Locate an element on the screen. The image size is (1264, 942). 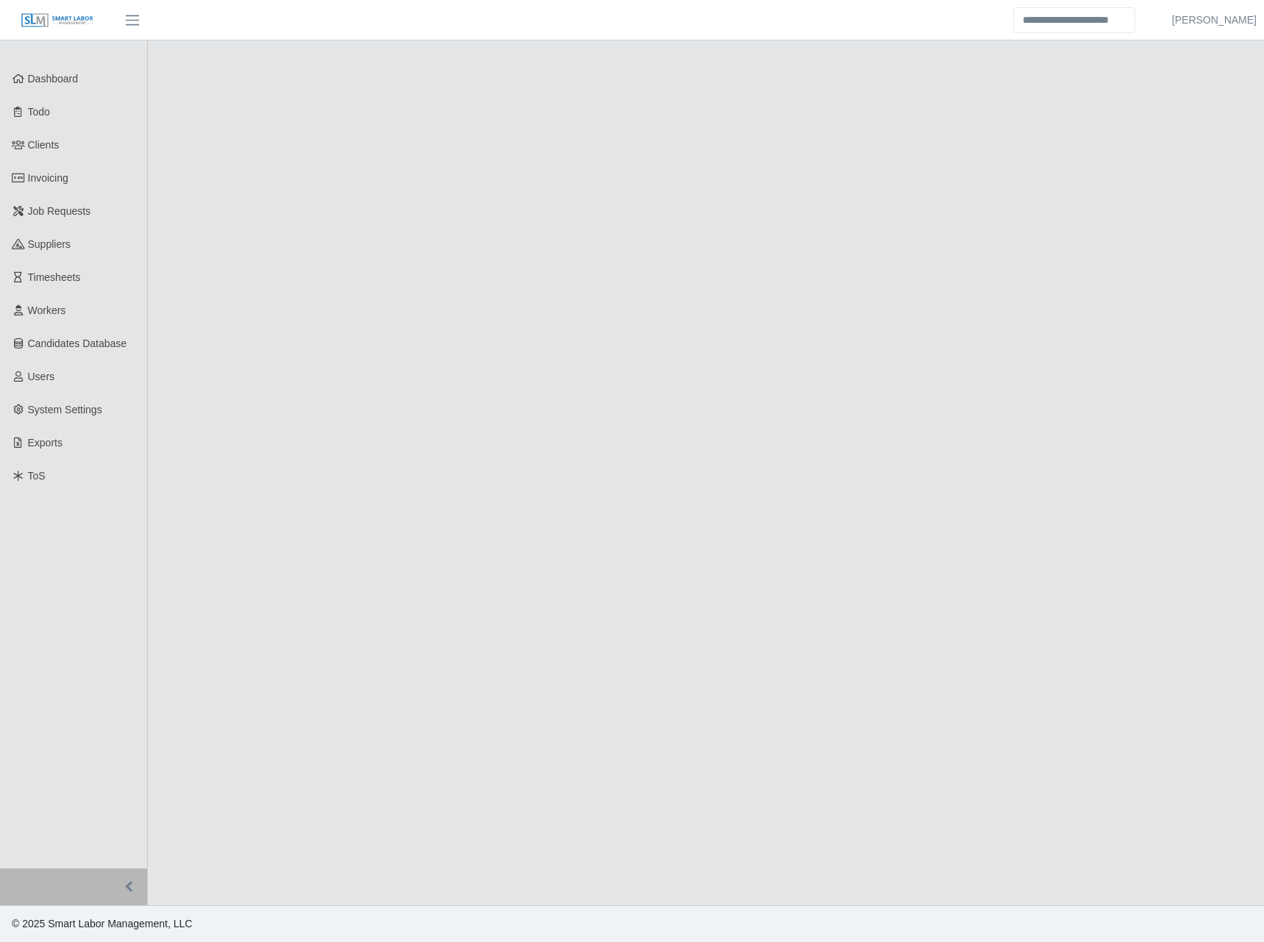
input: Search is located at coordinates (1074, 20).